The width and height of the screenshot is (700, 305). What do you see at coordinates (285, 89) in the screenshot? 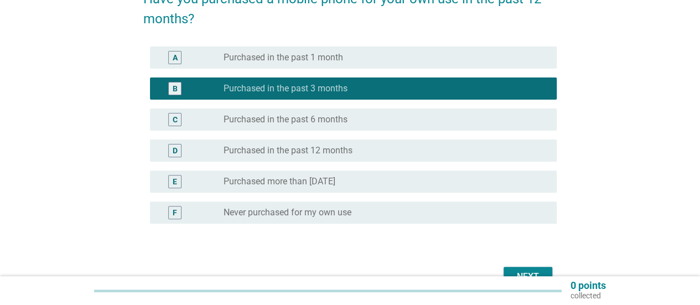
I see `label: Purchased in the past 3 months` at bounding box center [285, 89].